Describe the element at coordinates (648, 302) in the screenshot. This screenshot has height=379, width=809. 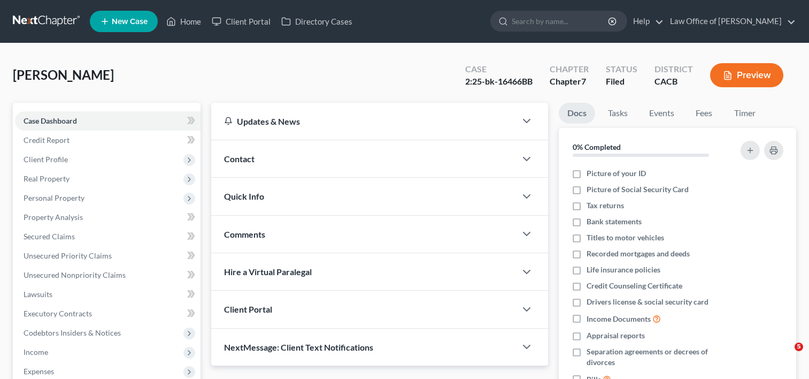
I see `span: Drivers license & social security card` at that location.